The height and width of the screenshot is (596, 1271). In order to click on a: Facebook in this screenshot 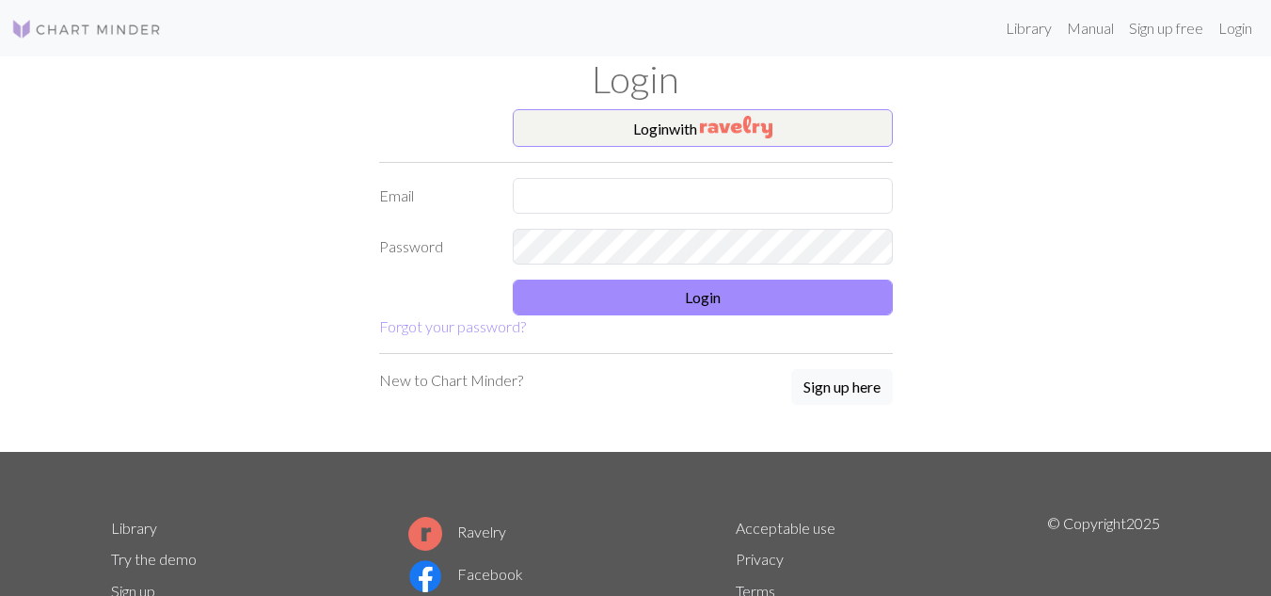, I will do `click(466, 573)`.